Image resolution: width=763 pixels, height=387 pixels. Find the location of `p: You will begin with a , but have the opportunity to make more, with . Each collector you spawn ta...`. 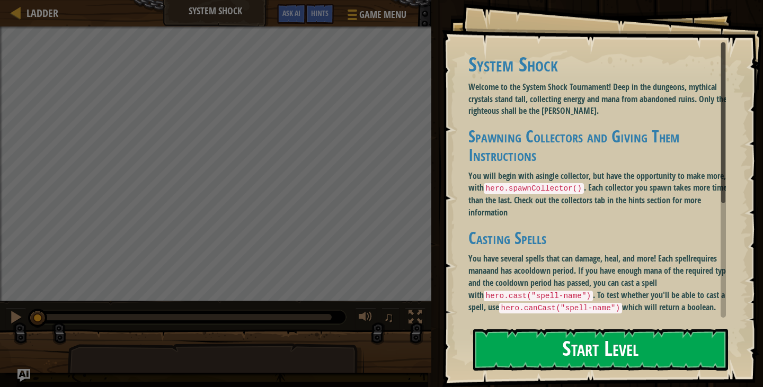

p: You will begin with a , but have the opportunity to make more, with . Each collector you spawn ta... is located at coordinates (601, 195).